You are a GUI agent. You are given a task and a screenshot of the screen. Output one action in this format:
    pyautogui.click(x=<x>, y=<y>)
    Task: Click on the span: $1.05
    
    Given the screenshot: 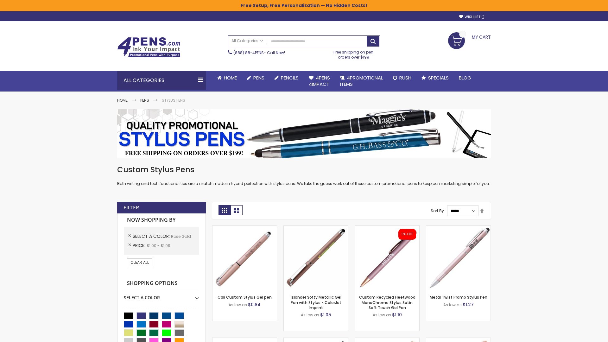 What is the action you would take?
    pyautogui.click(x=325, y=315)
    